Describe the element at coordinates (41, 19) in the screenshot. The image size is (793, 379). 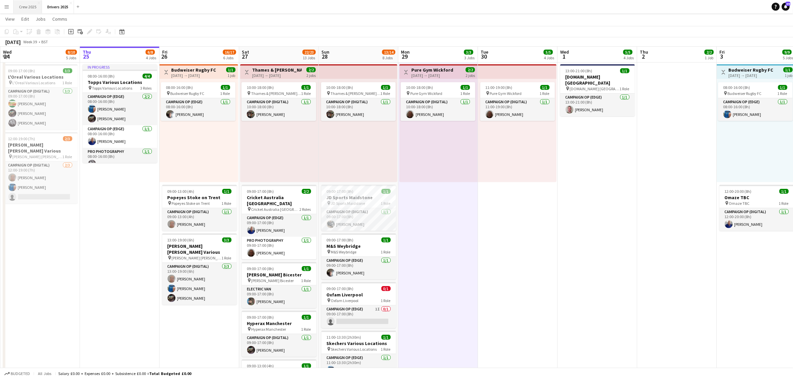
I see `span: Jobs` at that location.